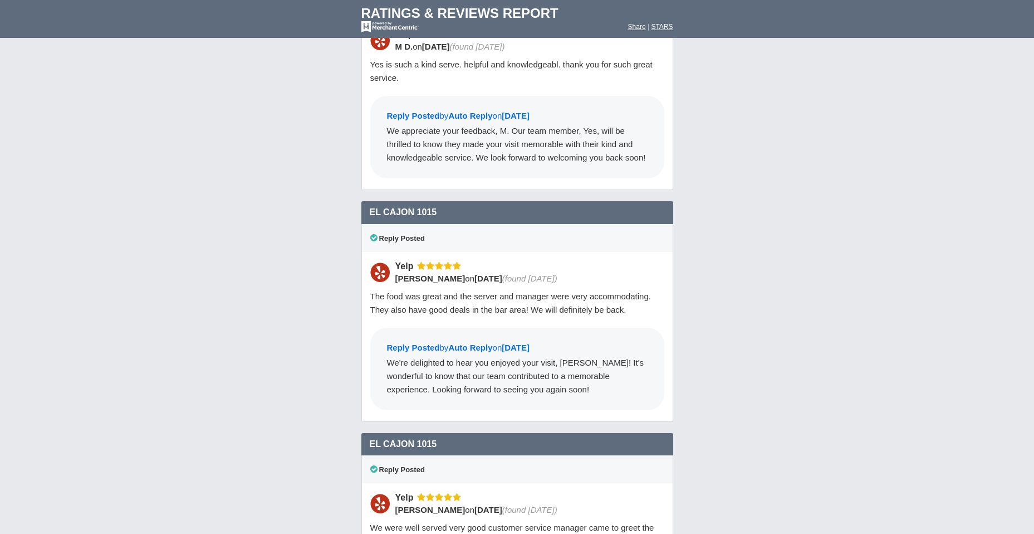  I want to click on font: STARS, so click(662, 27).